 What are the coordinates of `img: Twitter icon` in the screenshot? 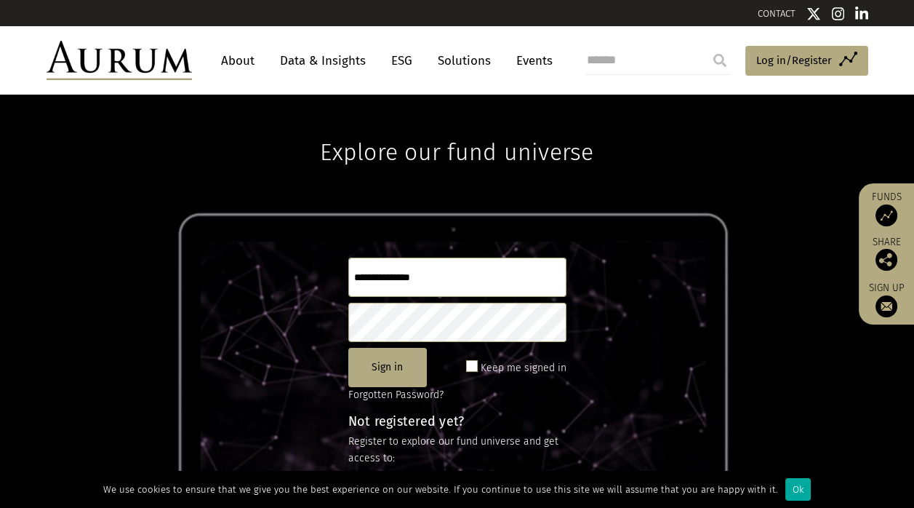 It's located at (814, 14).